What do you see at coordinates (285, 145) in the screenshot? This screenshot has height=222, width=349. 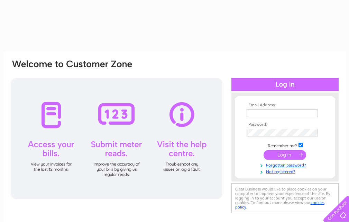 I see `td: Remember me?` at bounding box center [285, 145].